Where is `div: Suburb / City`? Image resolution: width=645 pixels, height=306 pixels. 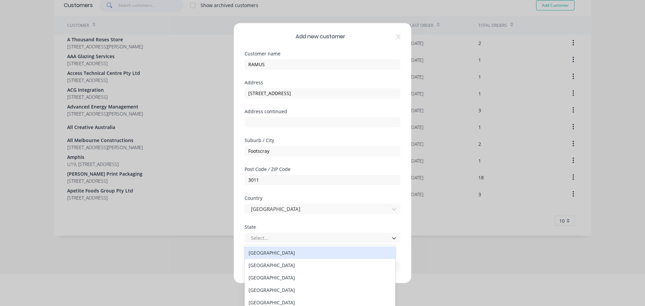
div: Suburb / City is located at coordinates (323, 140).